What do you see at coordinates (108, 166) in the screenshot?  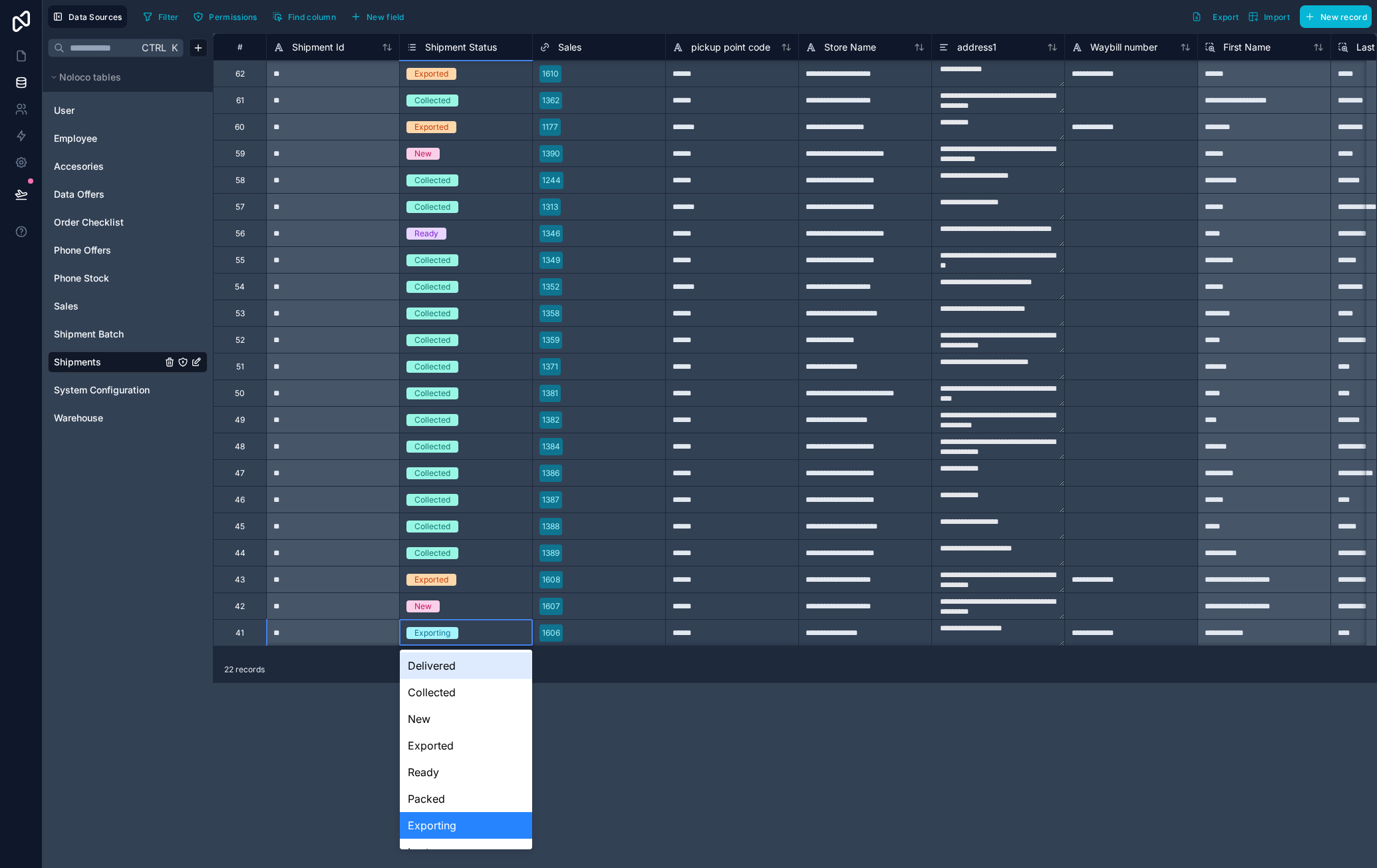 I see `a: Accesories` at bounding box center [108, 166].